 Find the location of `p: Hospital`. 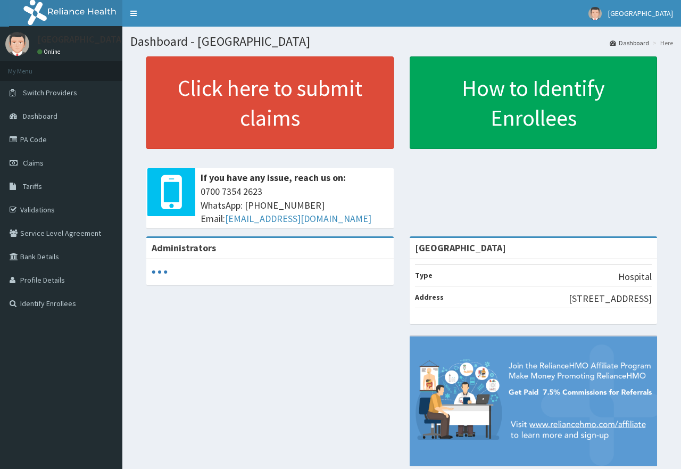

p: Hospital is located at coordinates (635, 277).